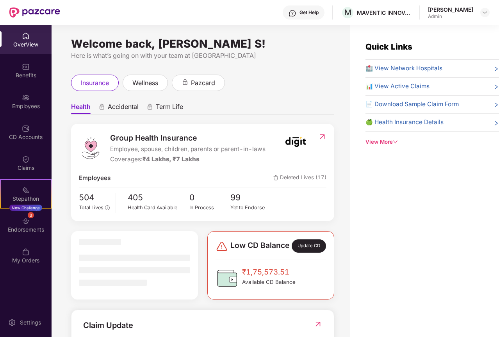 The image size is (499, 337). Describe the element at coordinates (398, 86) in the screenshot. I see `span: 📊 View Active Claims` at that location.